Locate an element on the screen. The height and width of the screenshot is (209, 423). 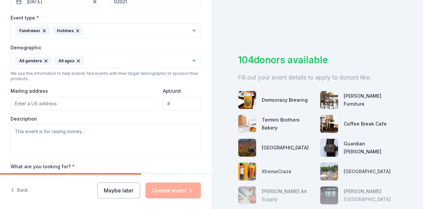
input: Enter a US address is located at coordinates (84, 104).